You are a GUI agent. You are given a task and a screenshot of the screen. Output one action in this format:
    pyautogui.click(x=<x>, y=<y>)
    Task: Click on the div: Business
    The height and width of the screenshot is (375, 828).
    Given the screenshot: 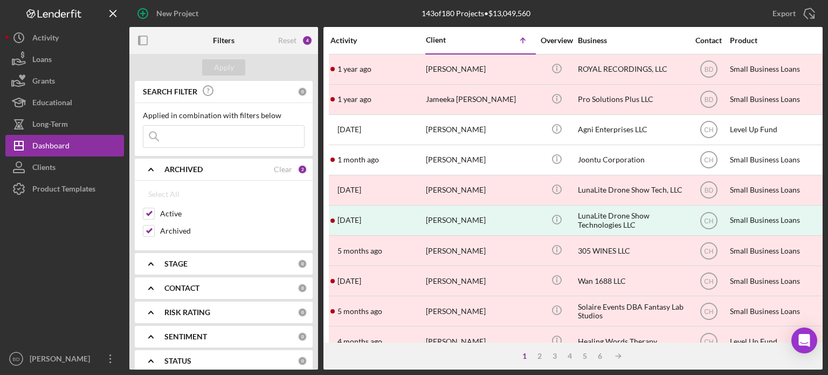 What is the action you would take?
    pyautogui.click(x=632, y=40)
    